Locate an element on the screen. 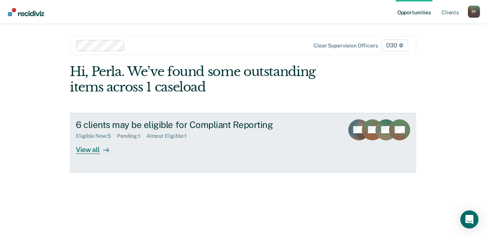 The image size is (486, 236). div: Pending : 1 is located at coordinates (132, 136).